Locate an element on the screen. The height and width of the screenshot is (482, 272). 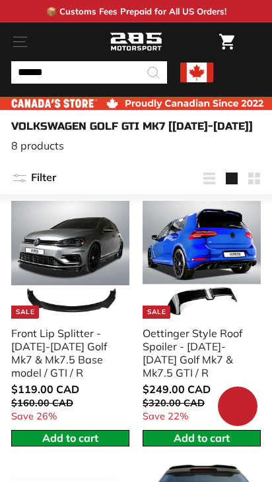
span: Save 22% is located at coordinates (165, 417).